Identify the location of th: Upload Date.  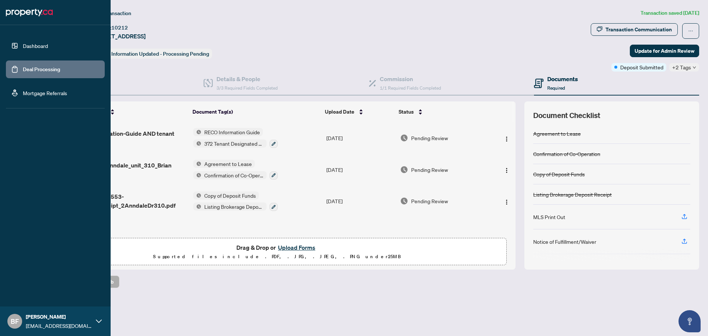
(358, 112).